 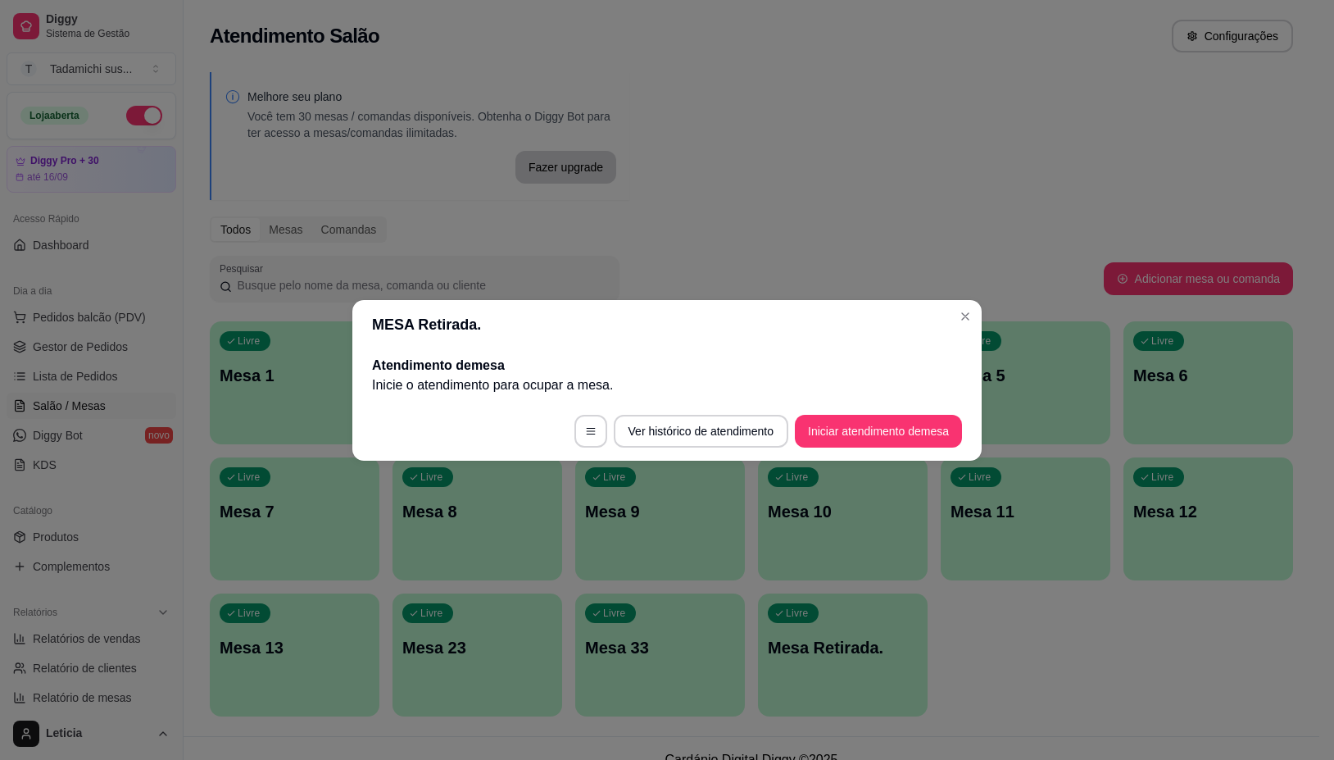 What do you see at coordinates (667, 385) in the screenshot?
I see `p: Inicie o atendimento para ocupar a mesa .` at bounding box center [667, 385].